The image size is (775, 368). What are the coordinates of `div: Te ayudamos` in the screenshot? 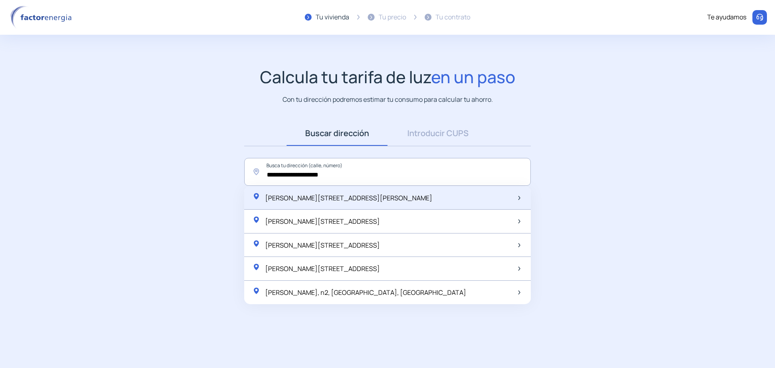 It's located at (727, 17).